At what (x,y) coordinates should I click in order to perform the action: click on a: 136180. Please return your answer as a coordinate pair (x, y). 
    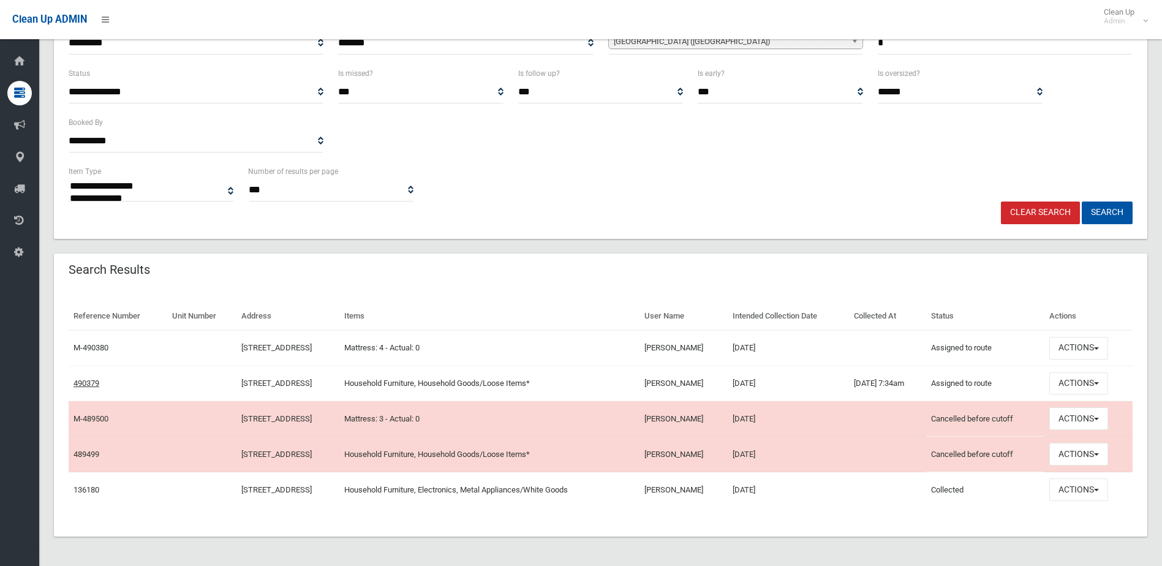
    Looking at the image, I should click on (86, 489).